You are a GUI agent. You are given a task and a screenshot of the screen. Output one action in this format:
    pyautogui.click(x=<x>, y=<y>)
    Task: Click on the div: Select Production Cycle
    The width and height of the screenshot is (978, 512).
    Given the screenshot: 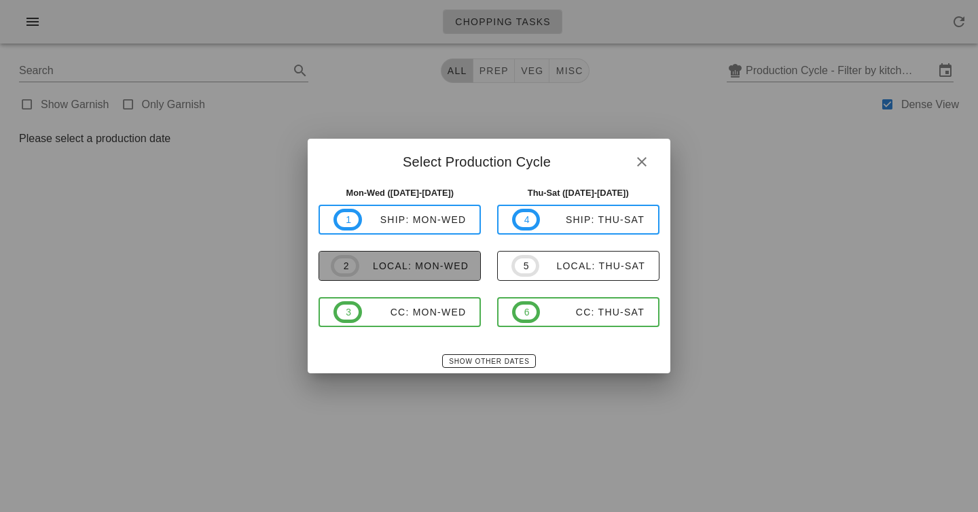 What is the action you would take?
    pyautogui.click(x=488, y=160)
    